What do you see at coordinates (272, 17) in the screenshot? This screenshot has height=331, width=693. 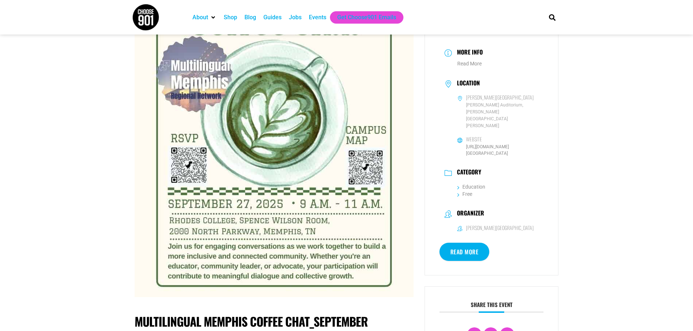 I see `div: Guides` at bounding box center [272, 17].